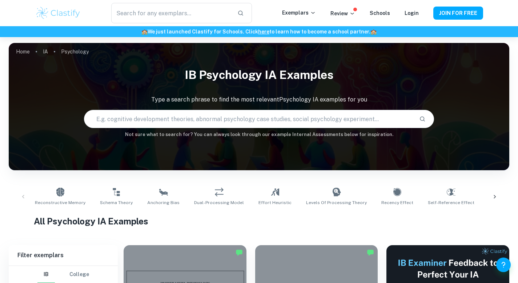 The width and height of the screenshot is (518, 283). Describe the element at coordinates (343, 13) in the screenshot. I see `p: Review` at that location.